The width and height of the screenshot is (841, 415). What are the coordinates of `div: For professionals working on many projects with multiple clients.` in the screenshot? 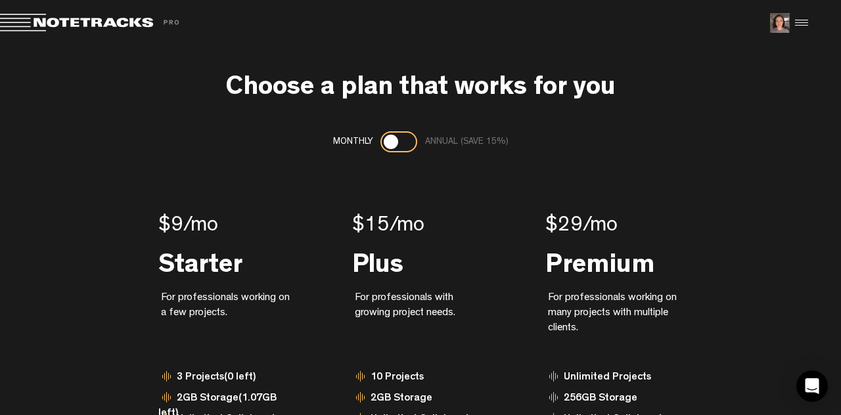 It's located at (615, 318).